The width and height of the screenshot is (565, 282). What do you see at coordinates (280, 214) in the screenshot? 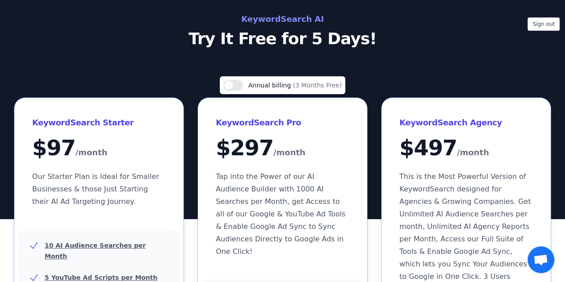
I see `span: Tap into the Power of our AI Audience Builder with 1000 AI Searches per Month, get Access to all ...` at bounding box center [280, 214].